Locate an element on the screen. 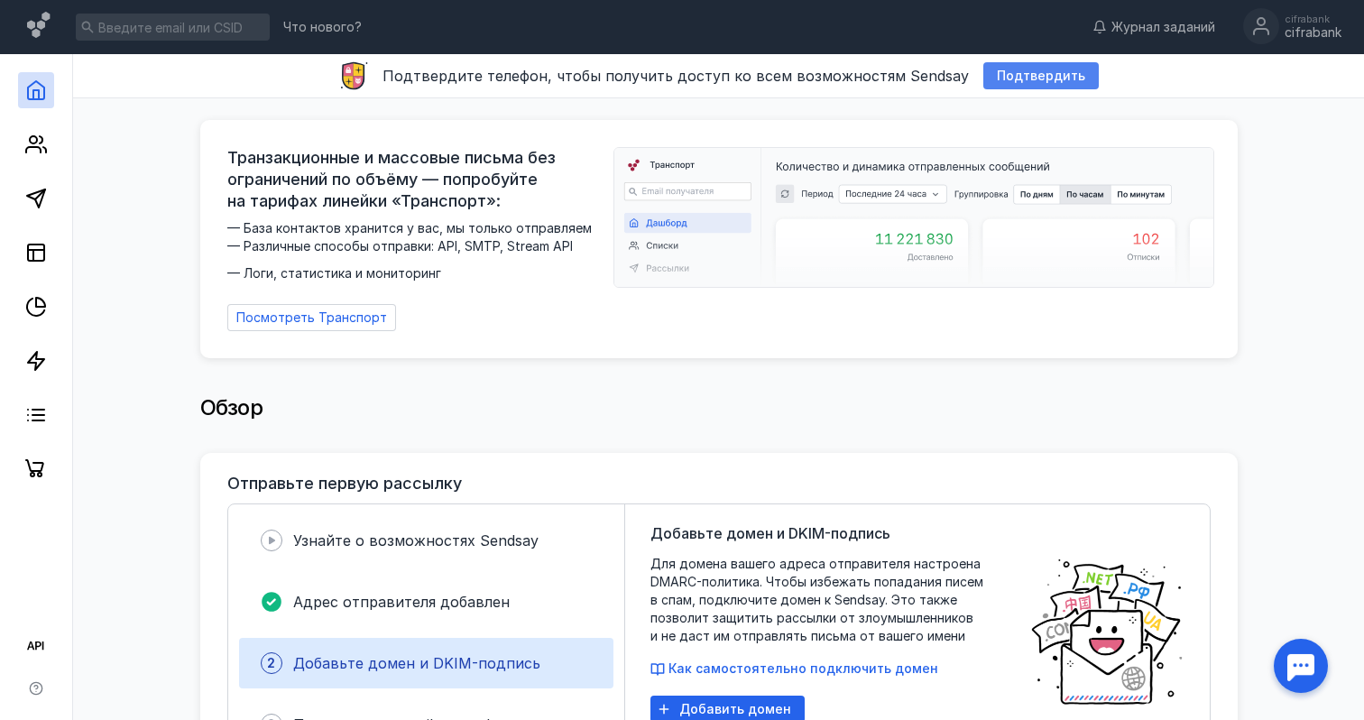  span: Добавить домен is located at coordinates (735, 709).